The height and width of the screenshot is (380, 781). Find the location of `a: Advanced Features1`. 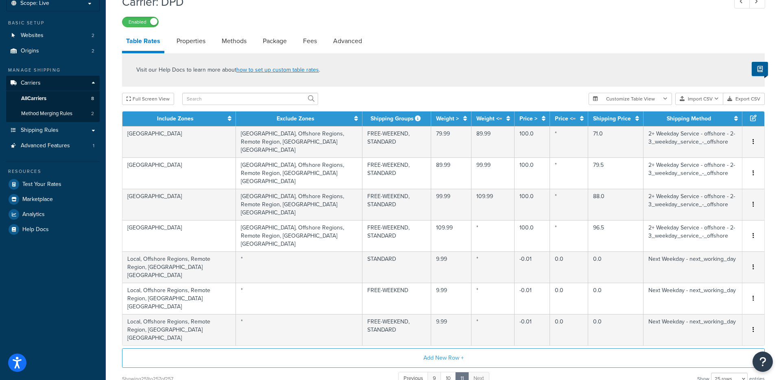

a: Advanced Features1 is located at coordinates (53, 146).